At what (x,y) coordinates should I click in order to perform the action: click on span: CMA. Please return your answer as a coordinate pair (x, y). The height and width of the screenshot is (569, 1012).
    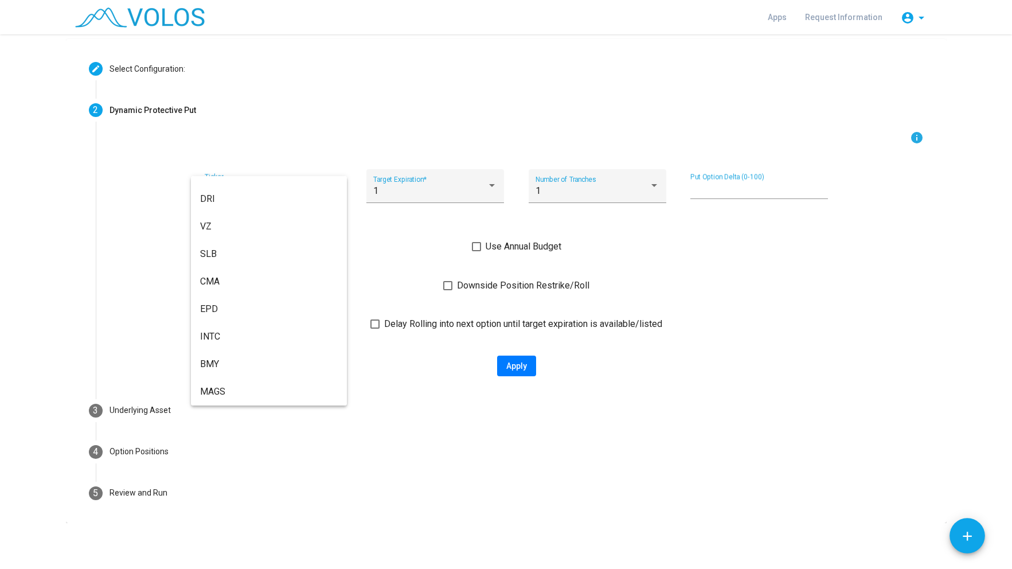
    Looking at the image, I should click on (269, 282).